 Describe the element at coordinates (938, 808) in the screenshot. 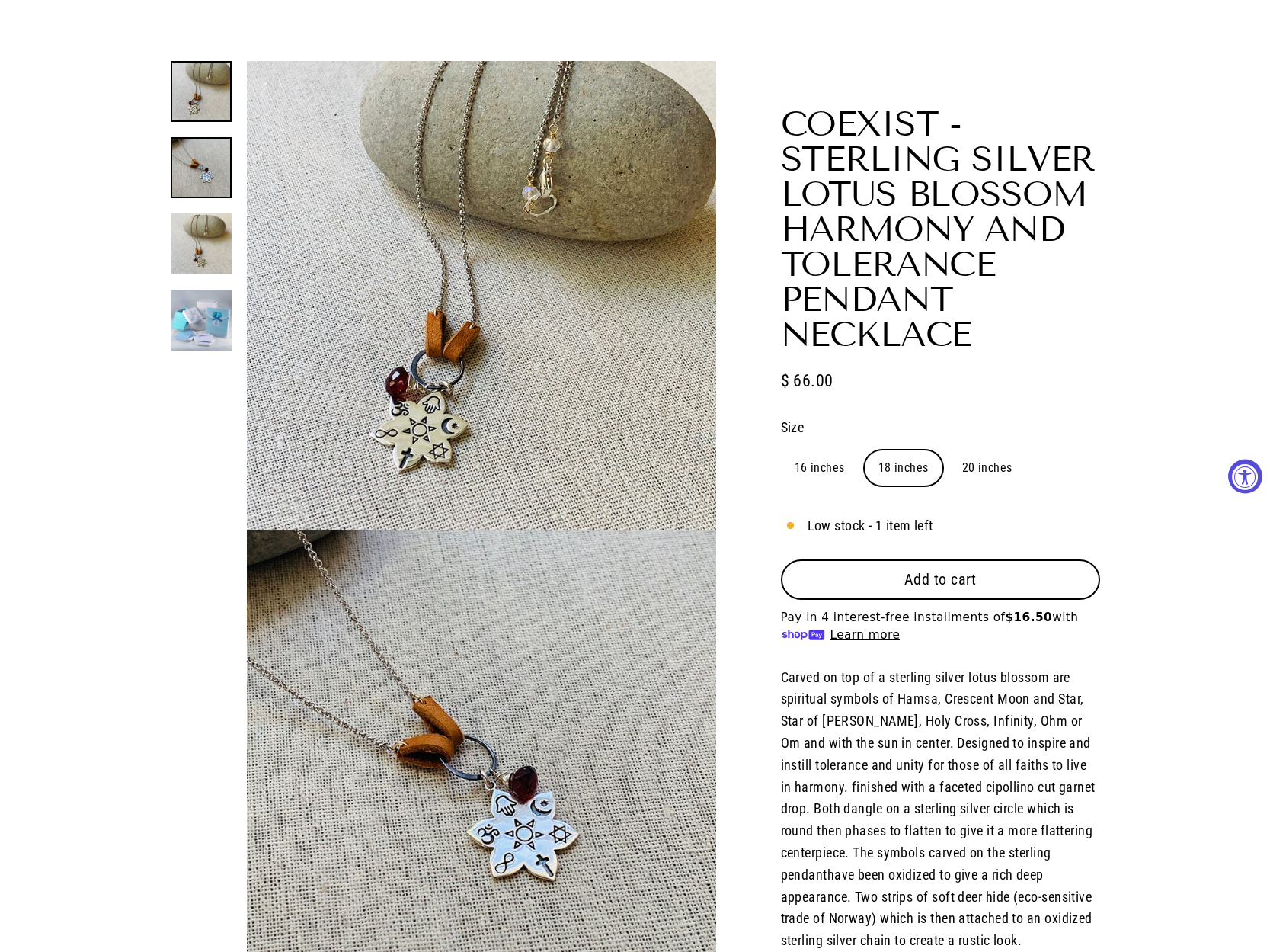

I see `span: Carved on top of a sterling silver lotus blossom are spiritual symbols of Hamsa, Crescent Moon an...` at that location.